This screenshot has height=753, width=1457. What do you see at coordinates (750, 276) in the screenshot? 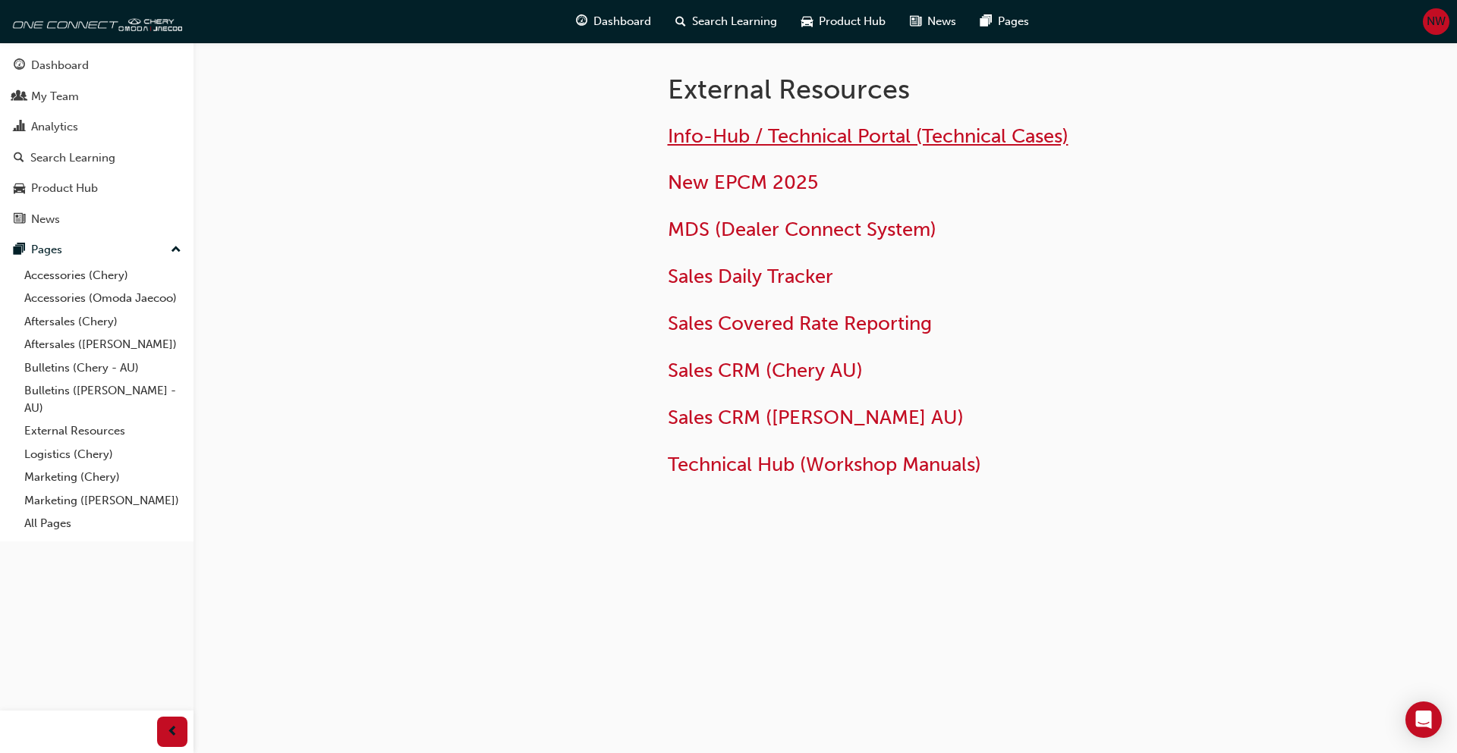
I see `span: Sales Daily Tracker` at bounding box center [750, 276].